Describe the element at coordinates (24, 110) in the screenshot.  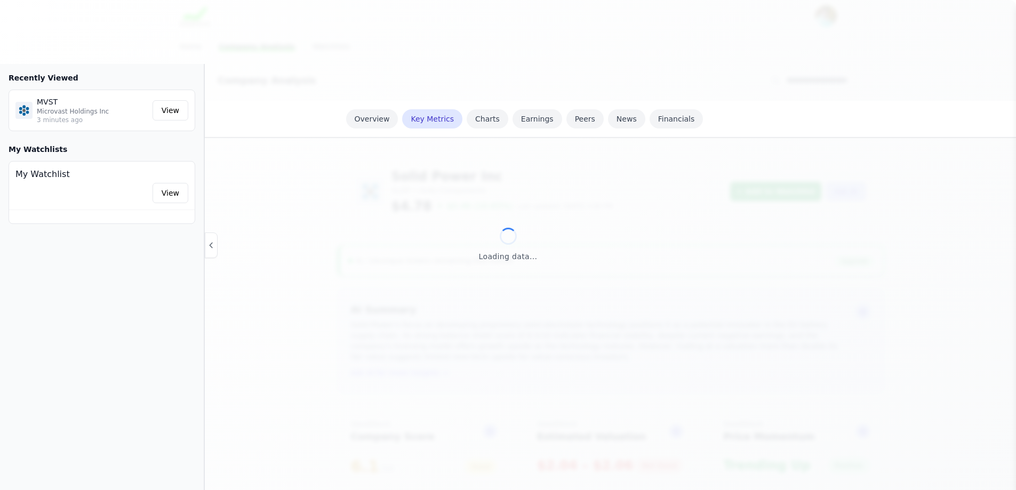
I see `img: MVST` at that location.